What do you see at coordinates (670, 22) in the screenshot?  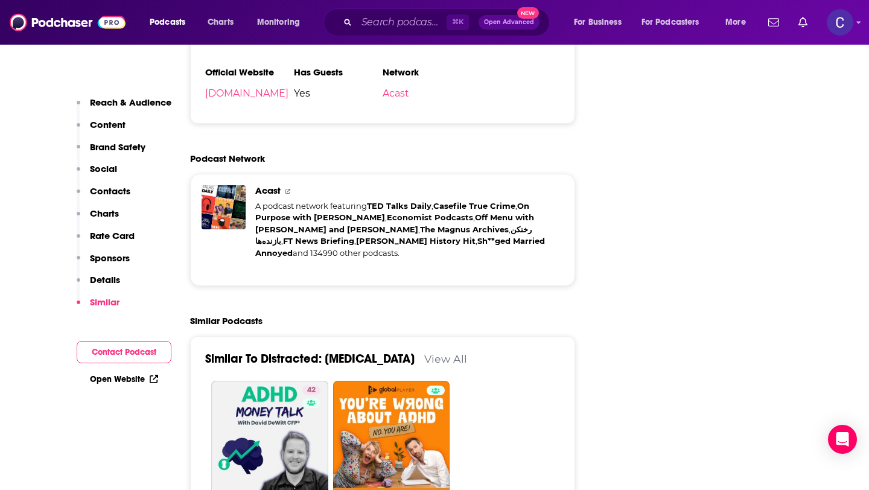 I see `span: For Podcasters` at bounding box center [670, 22].